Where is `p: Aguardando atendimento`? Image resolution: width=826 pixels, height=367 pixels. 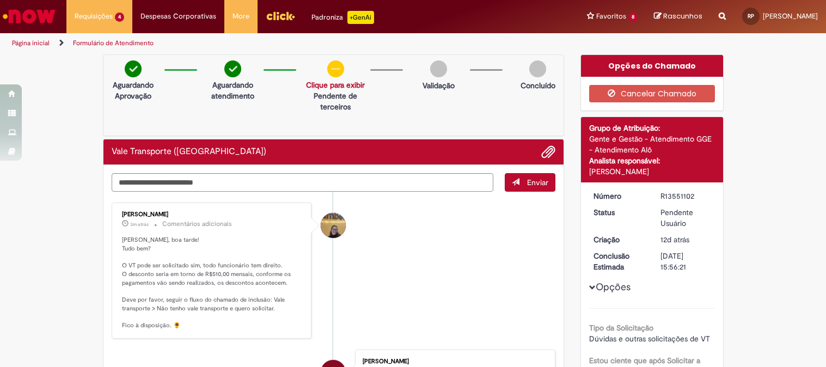
p: Aguardando atendimento is located at coordinates (232, 90).